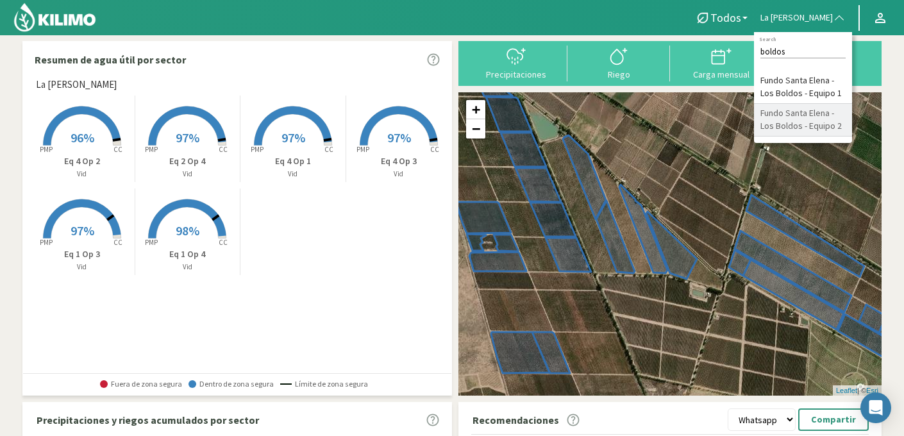 The width and height of the screenshot is (904, 436). Describe the element at coordinates (399, 161) in the screenshot. I see `p: Eq 4 Op 3` at that location.